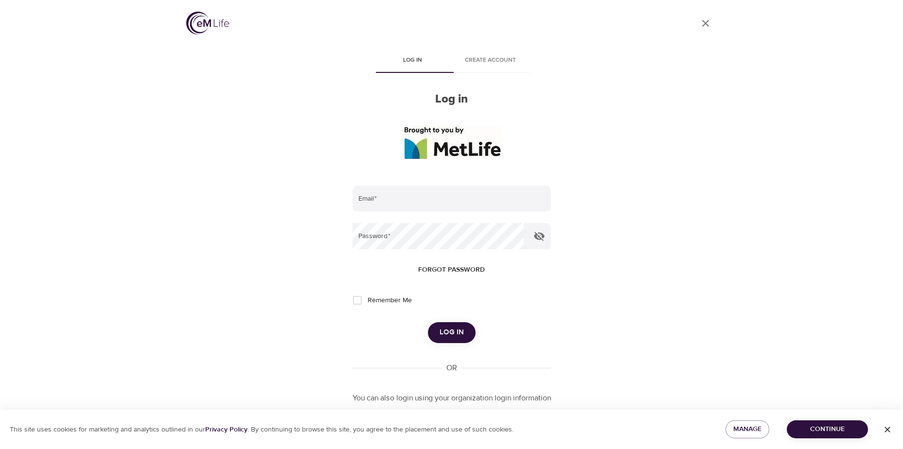 This screenshot has height=449, width=903. What do you see at coordinates (226, 430) in the screenshot?
I see `b: Privacy Policy` at bounding box center [226, 430].